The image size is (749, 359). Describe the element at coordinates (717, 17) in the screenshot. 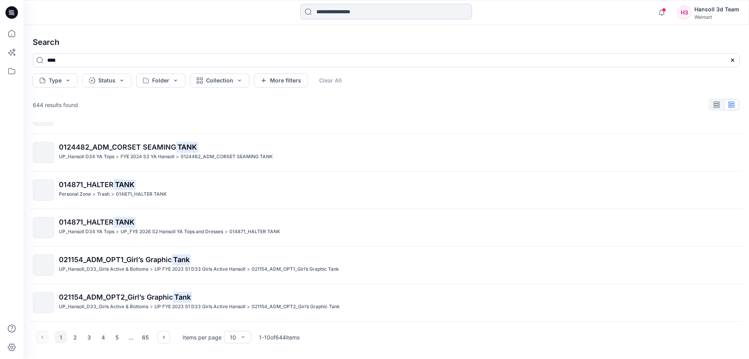

I see `div: Walmart` at that location.